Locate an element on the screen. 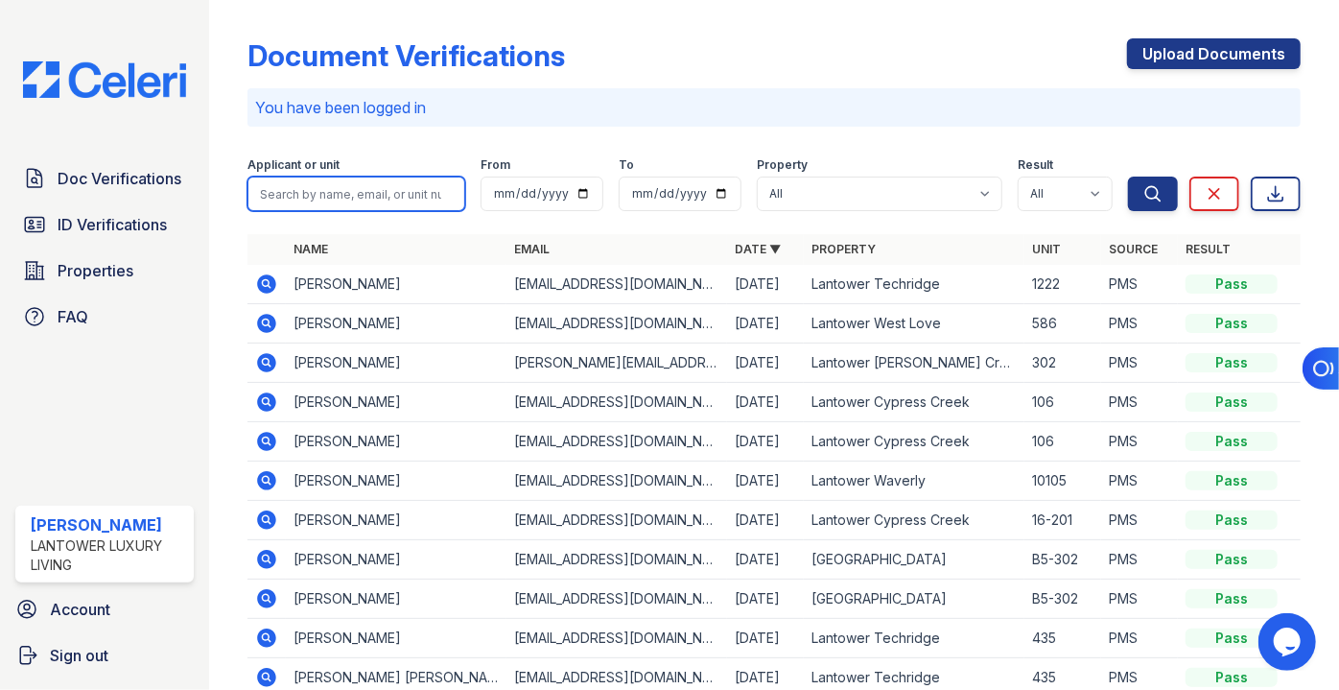 Image resolution: width=1339 pixels, height=690 pixels. td: 1222 is located at coordinates (1063, 284).